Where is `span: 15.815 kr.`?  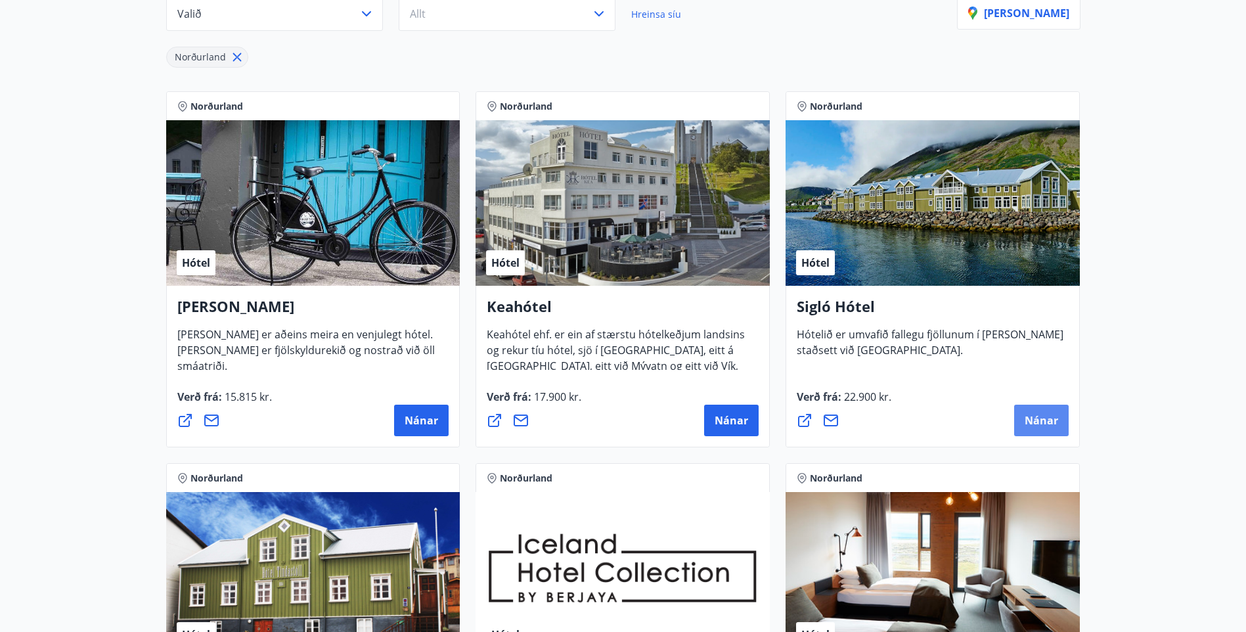 span: 15.815 kr. is located at coordinates (247, 397).